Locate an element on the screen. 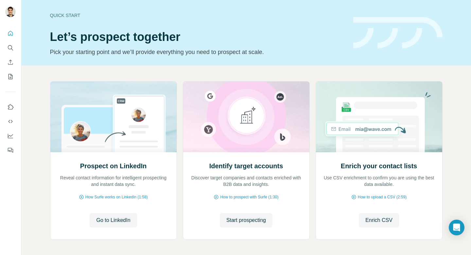  button: My lists is located at coordinates (10, 77).